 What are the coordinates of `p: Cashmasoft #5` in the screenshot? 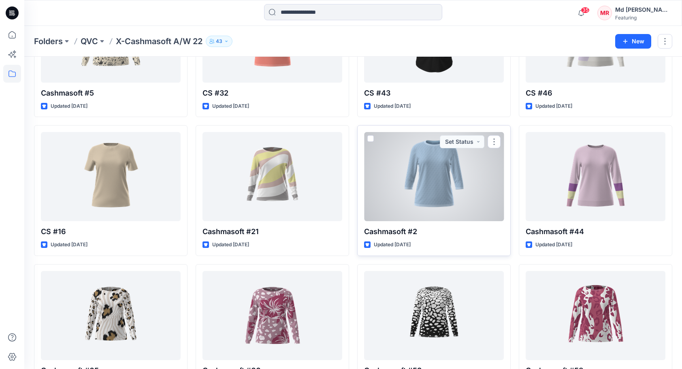 It's located at (111, 93).